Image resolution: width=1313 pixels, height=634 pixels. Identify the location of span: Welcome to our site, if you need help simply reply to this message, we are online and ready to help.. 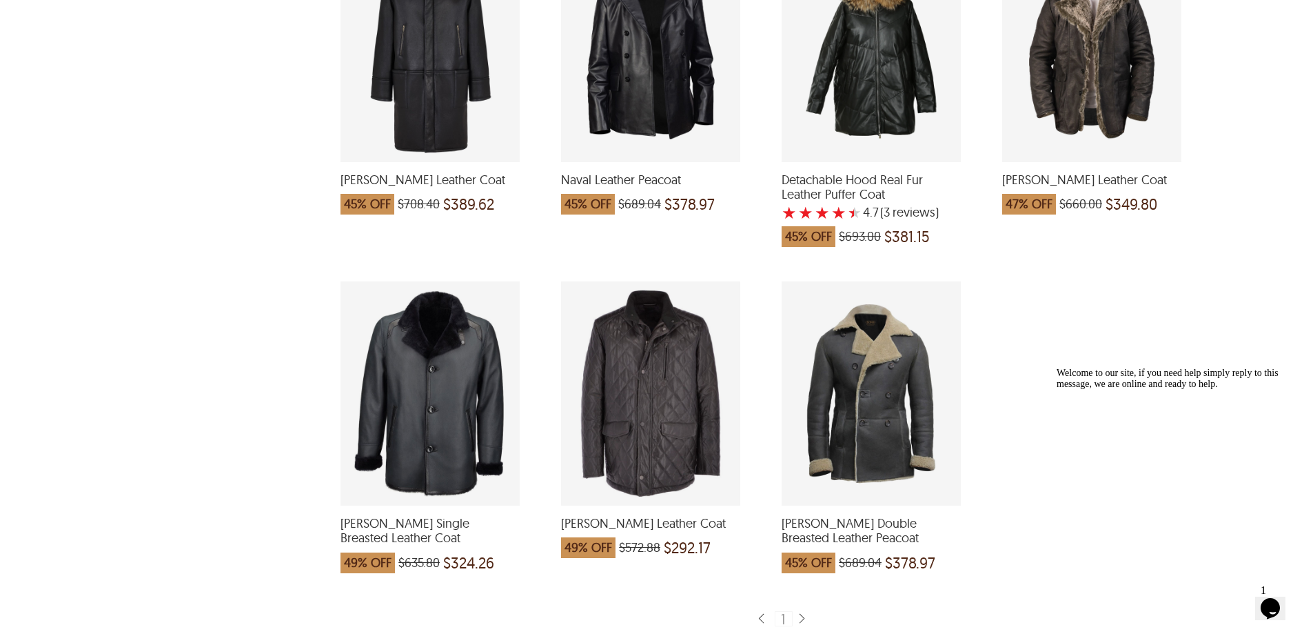
(117, 16).